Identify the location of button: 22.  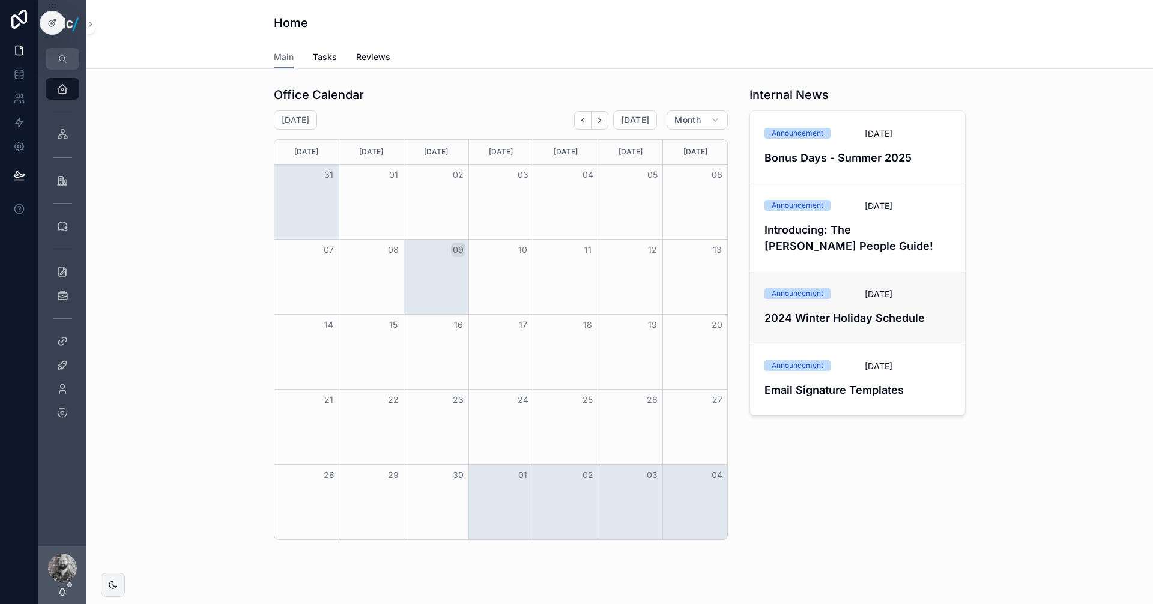
(393, 400).